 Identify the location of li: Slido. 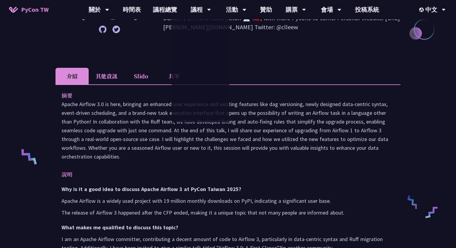
(141, 76).